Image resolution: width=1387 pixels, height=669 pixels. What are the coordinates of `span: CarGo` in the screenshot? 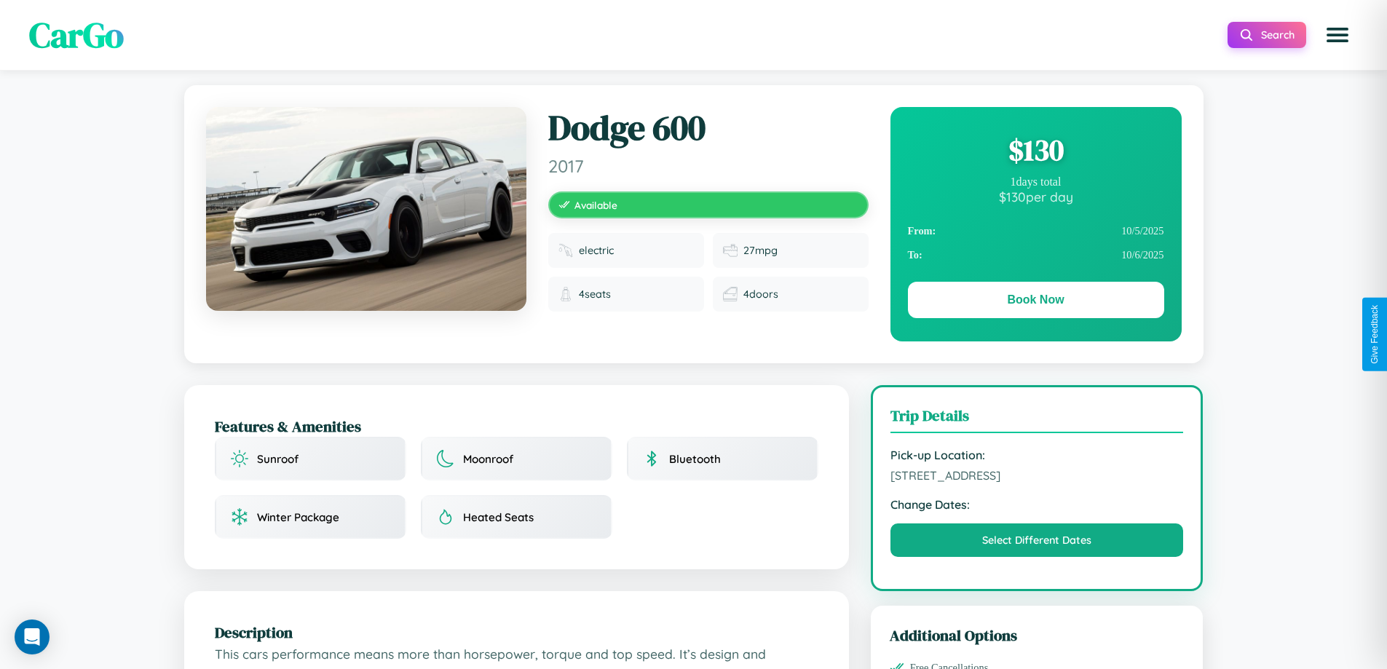 It's located at (76, 35).